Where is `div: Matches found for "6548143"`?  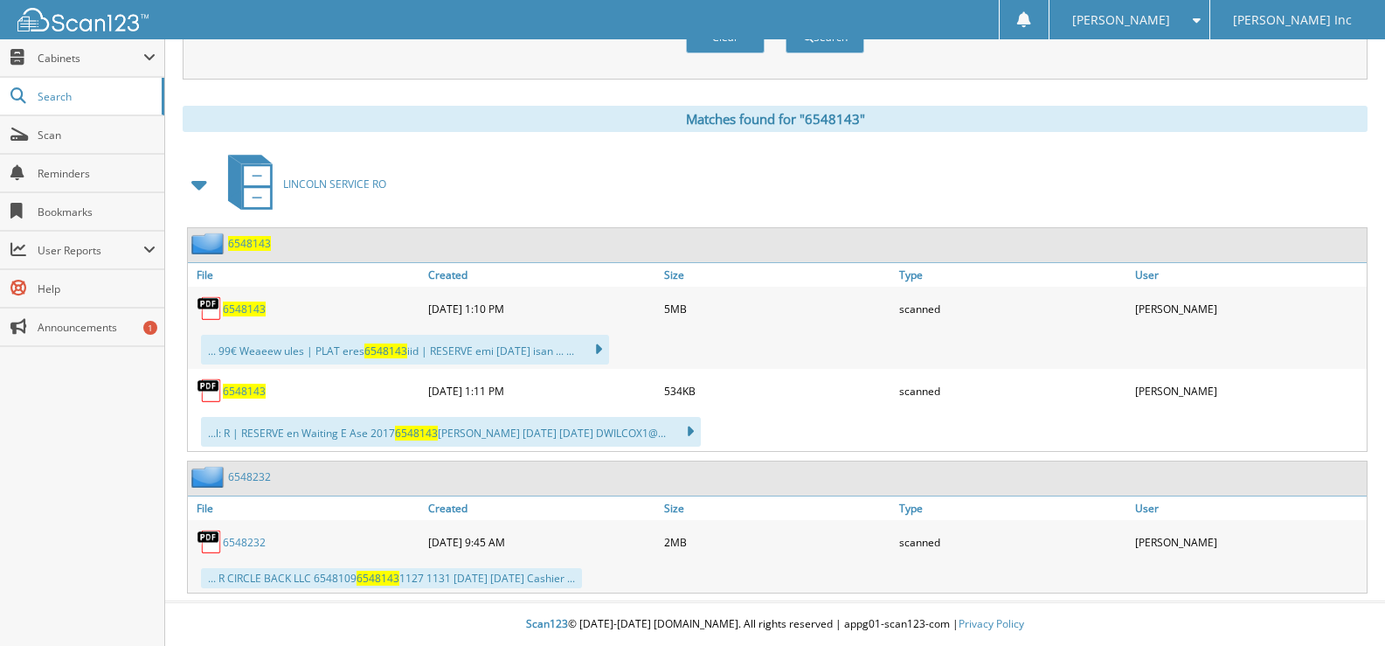
div: Matches found for "6548143" is located at coordinates (775, 119).